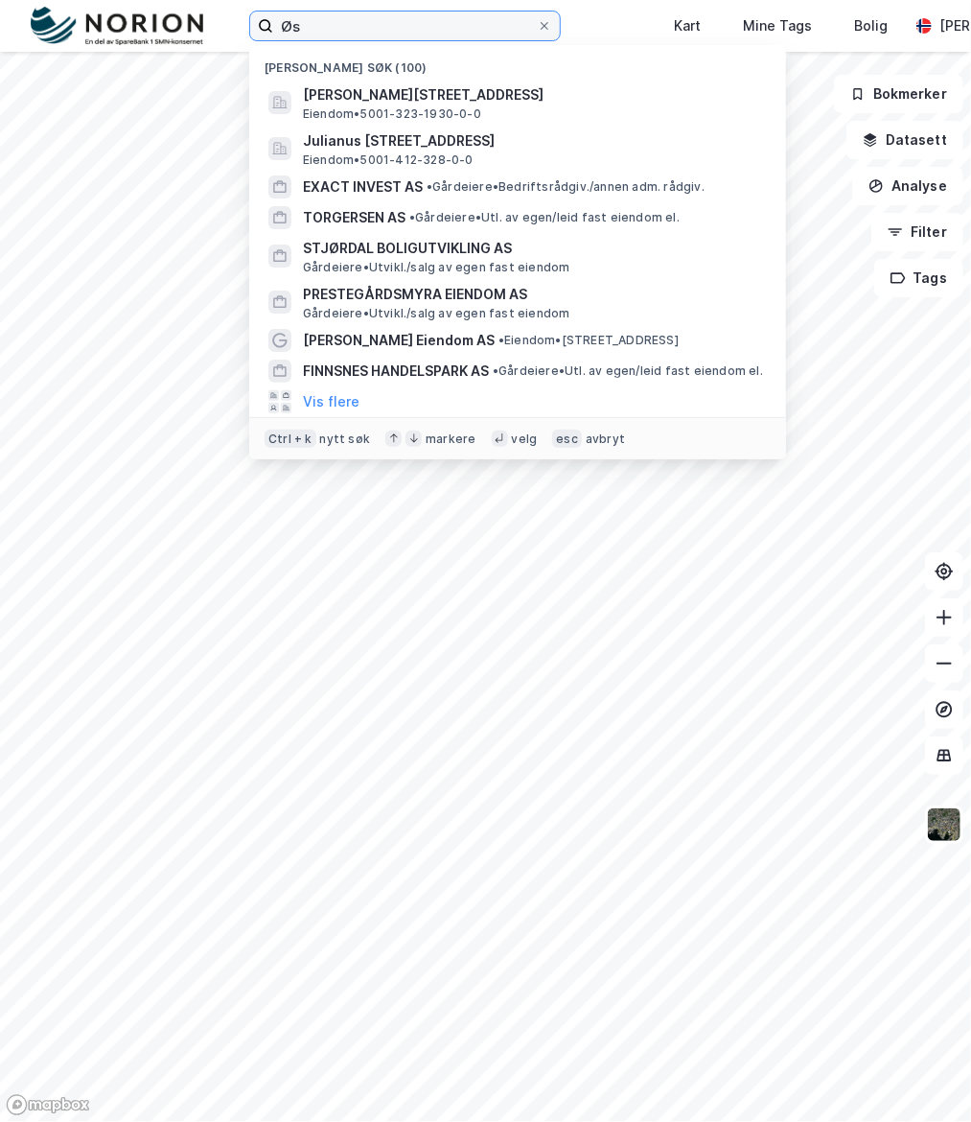 This screenshot has height=1122, width=971. Describe the element at coordinates (345, 439) in the screenshot. I see `div: nytt søk` at that location.